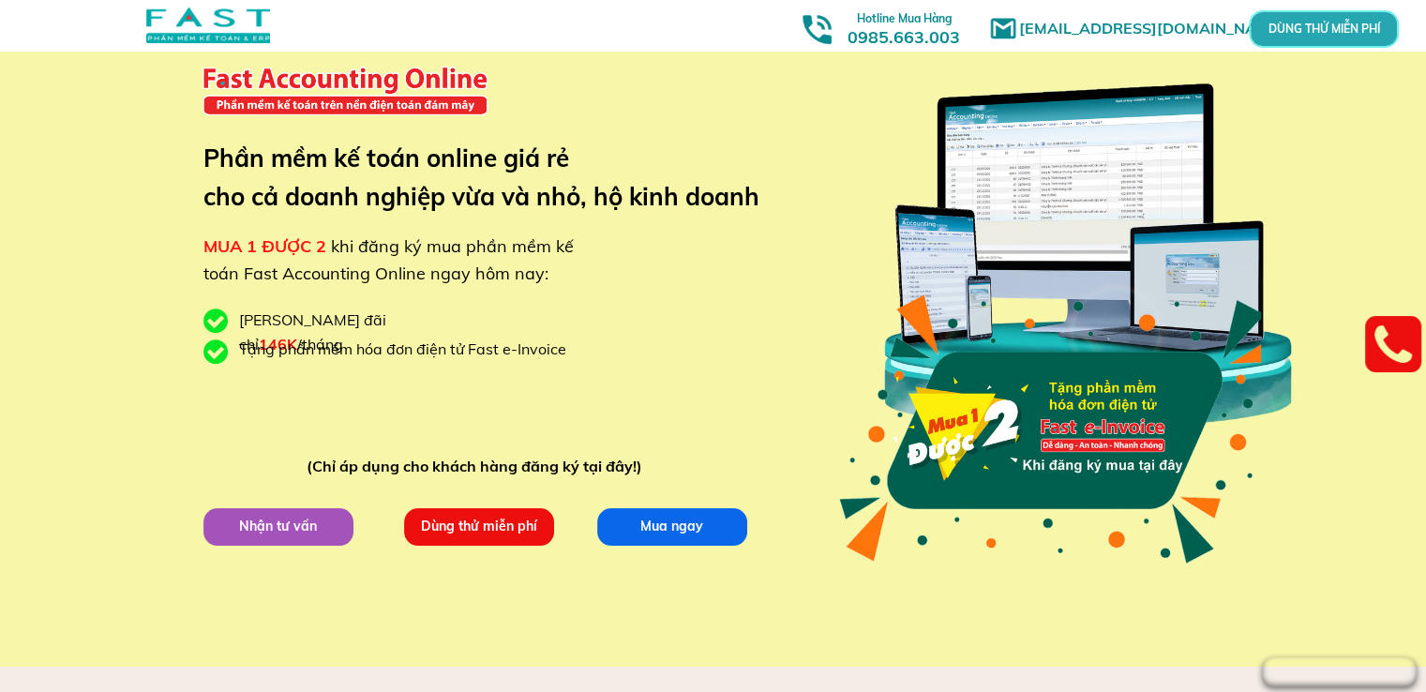 The width and height of the screenshot is (1426, 692). Describe the element at coordinates (478, 467) in the screenshot. I see `div: (Chỉ áp dụng cho khách hàng đăng ký tại đây!)` at that location.